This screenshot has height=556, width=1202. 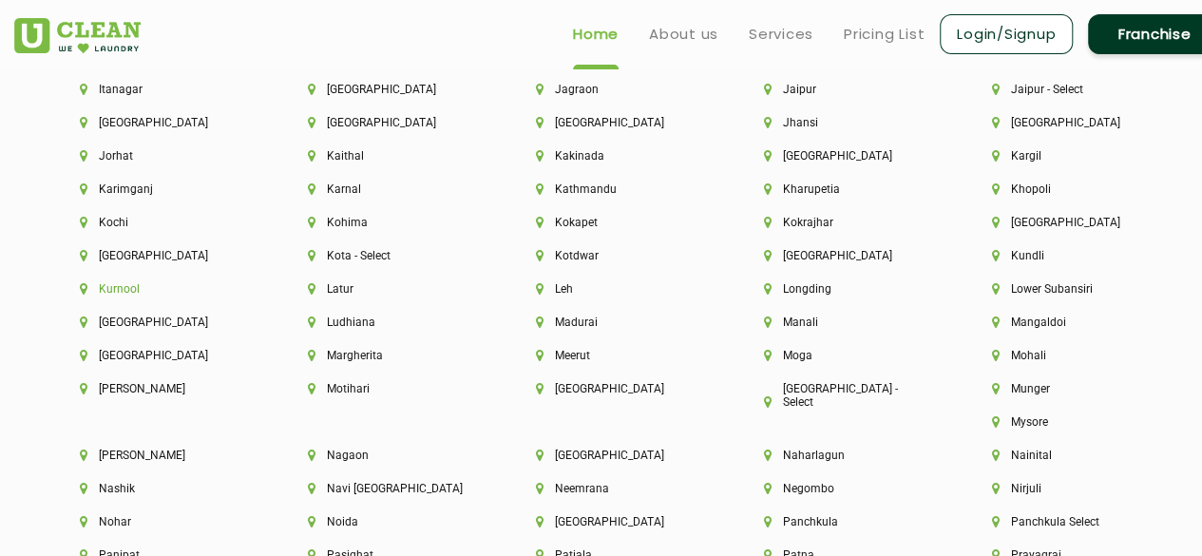 What do you see at coordinates (846, 189) in the screenshot?
I see `li: Kharupetia` at bounding box center [846, 189].